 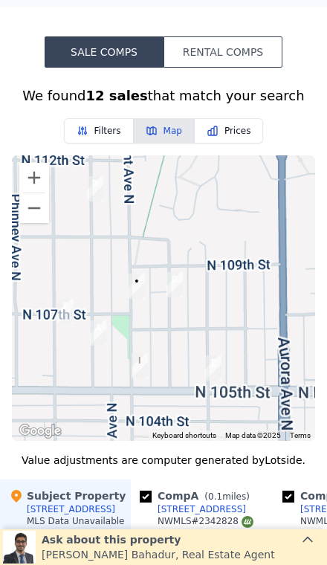 I want to click on button: Prices, so click(x=229, y=131).